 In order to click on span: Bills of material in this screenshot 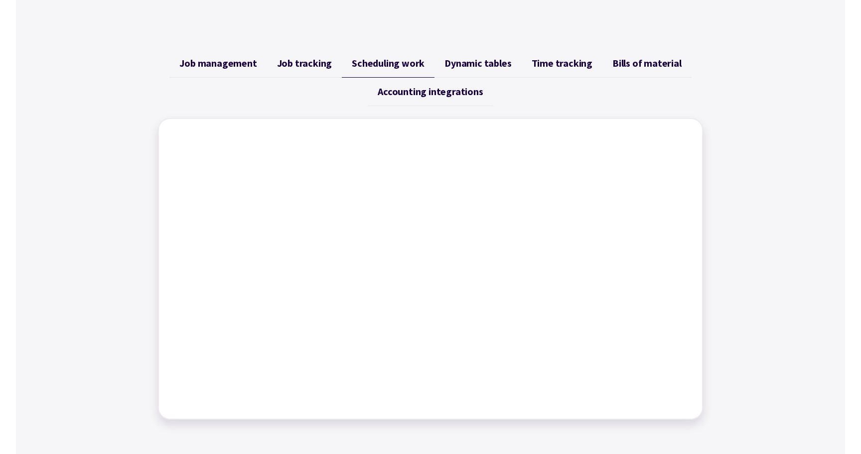, I will do `click(647, 63)`.